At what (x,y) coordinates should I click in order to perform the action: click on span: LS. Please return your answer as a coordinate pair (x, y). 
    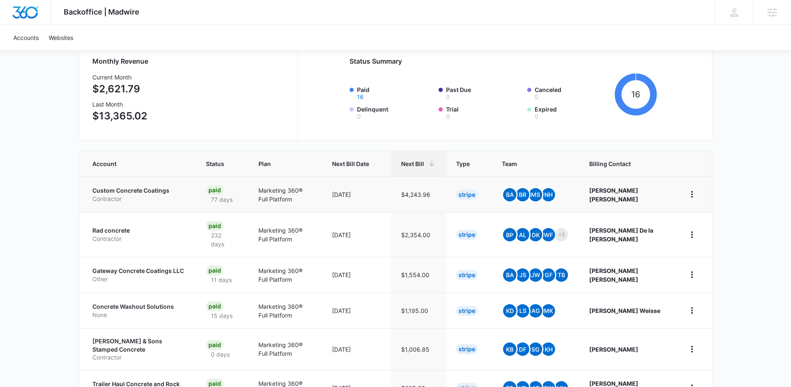
    Looking at the image, I should click on (523, 311).